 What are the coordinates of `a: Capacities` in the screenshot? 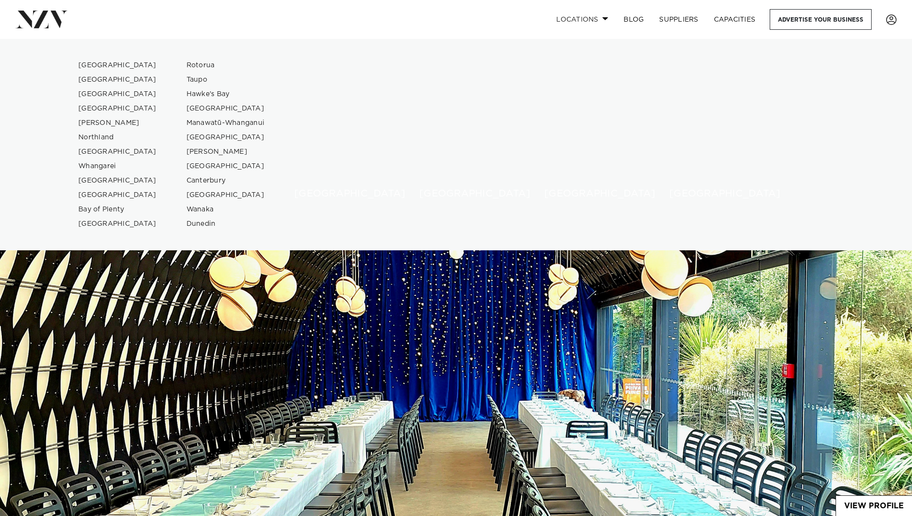 It's located at (734, 19).